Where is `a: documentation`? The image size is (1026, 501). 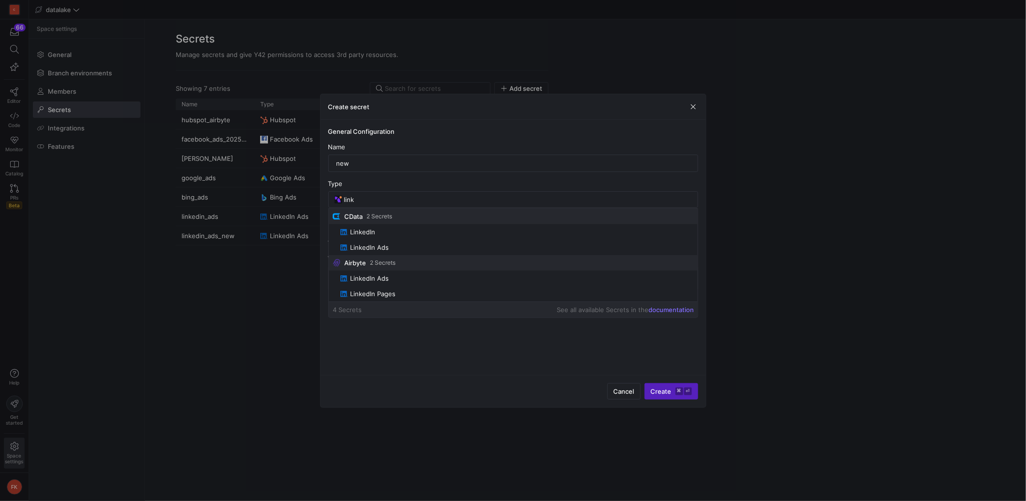
a: documentation is located at coordinates (671, 309).